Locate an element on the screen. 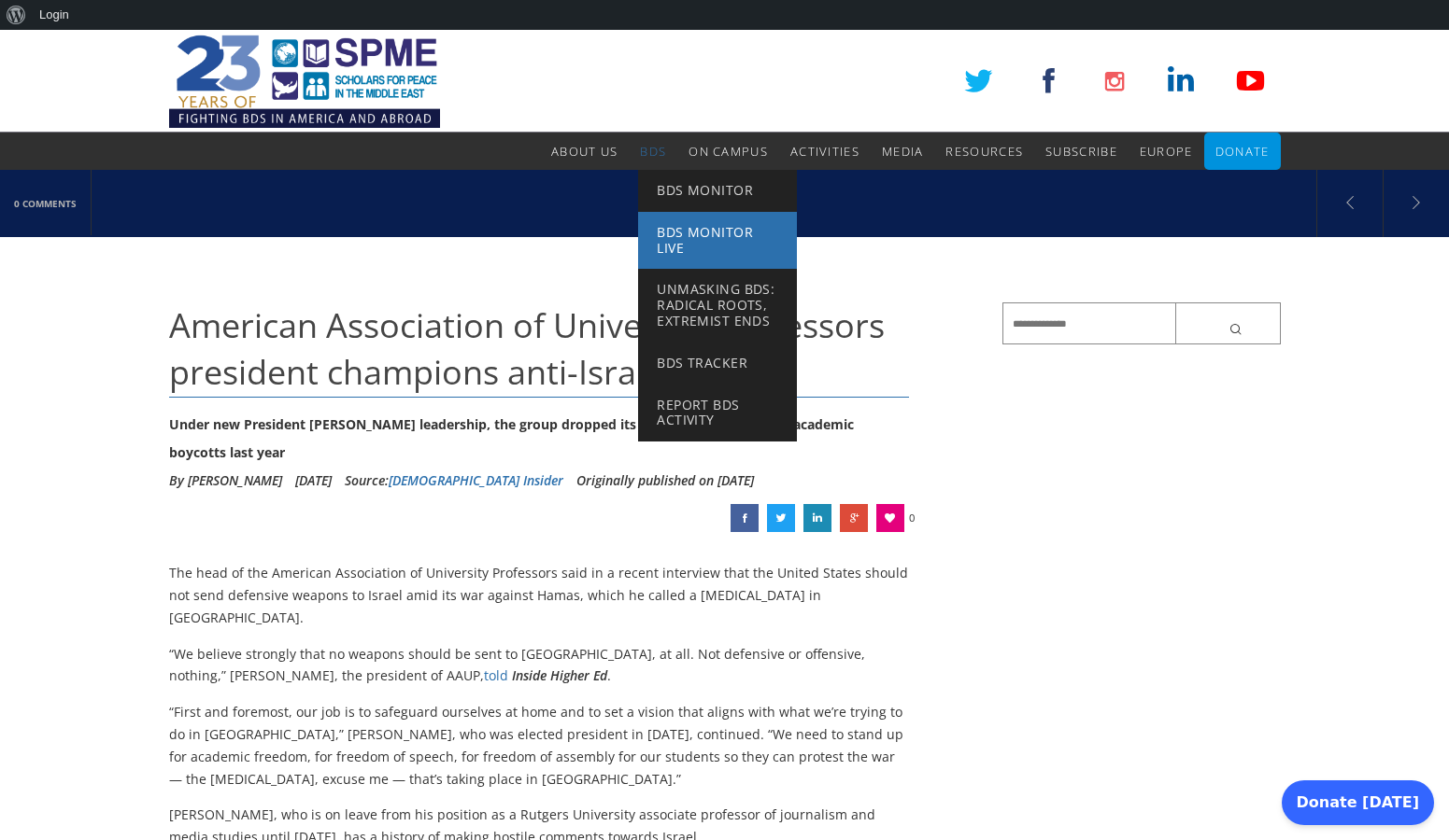 The width and height of the screenshot is (1449, 840). a: Activities is located at coordinates (825, 151).